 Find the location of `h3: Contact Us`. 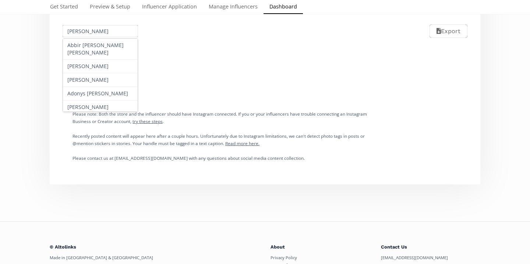

h3: Contact Us is located at coordinates (430, 247).